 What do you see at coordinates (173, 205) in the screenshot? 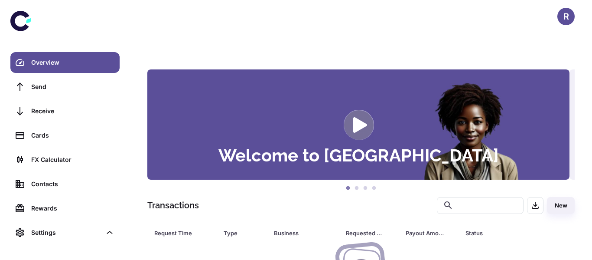
I see `h1: Transactions` at bounding box center [173, 205].